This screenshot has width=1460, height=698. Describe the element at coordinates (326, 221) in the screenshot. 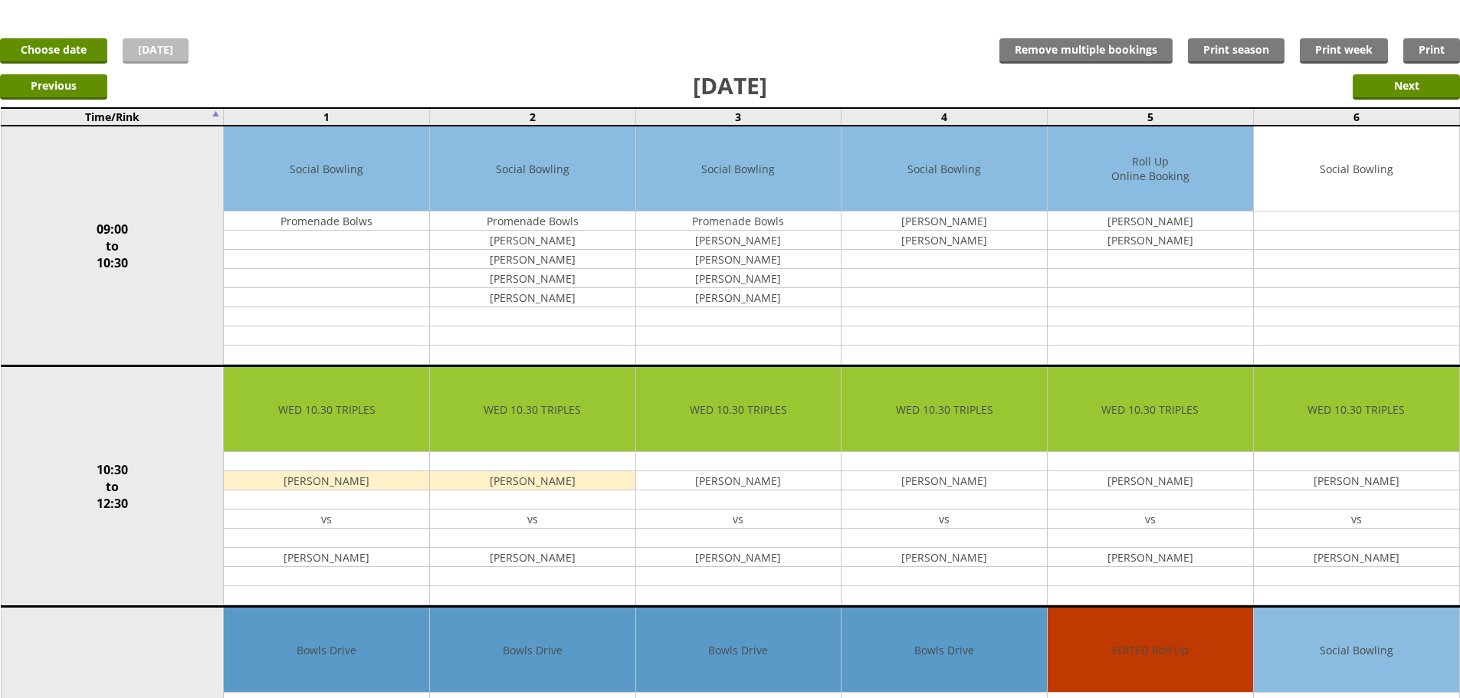

I see `td: Promenade Bolws` at that location.